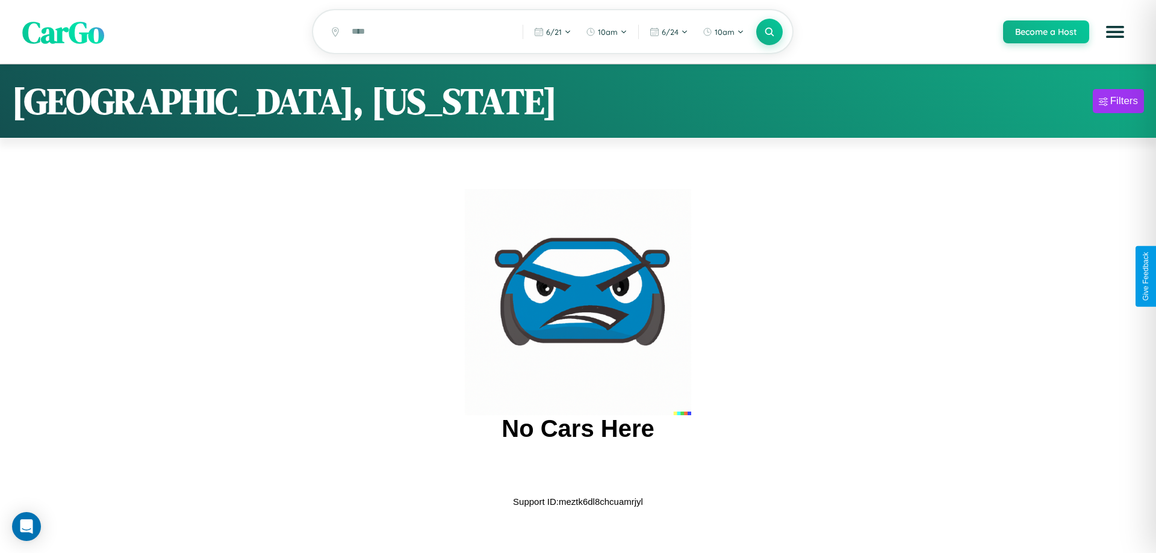 This screenshot has width=1156, height=553. I want to click on button: Filters, so click(1118, 101).